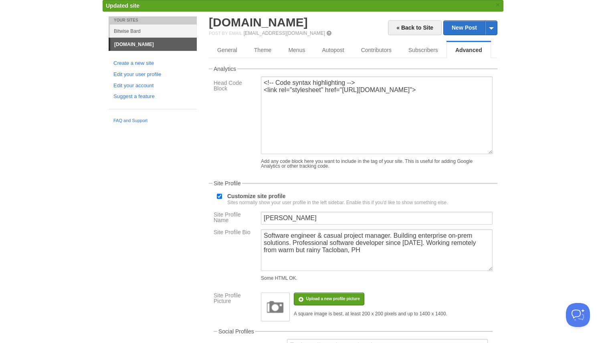 This screenshot has width=606, height=343. Describe the element at coordinates (415, 28) in the screenshot. I see `a: « Back to Site` at that location.